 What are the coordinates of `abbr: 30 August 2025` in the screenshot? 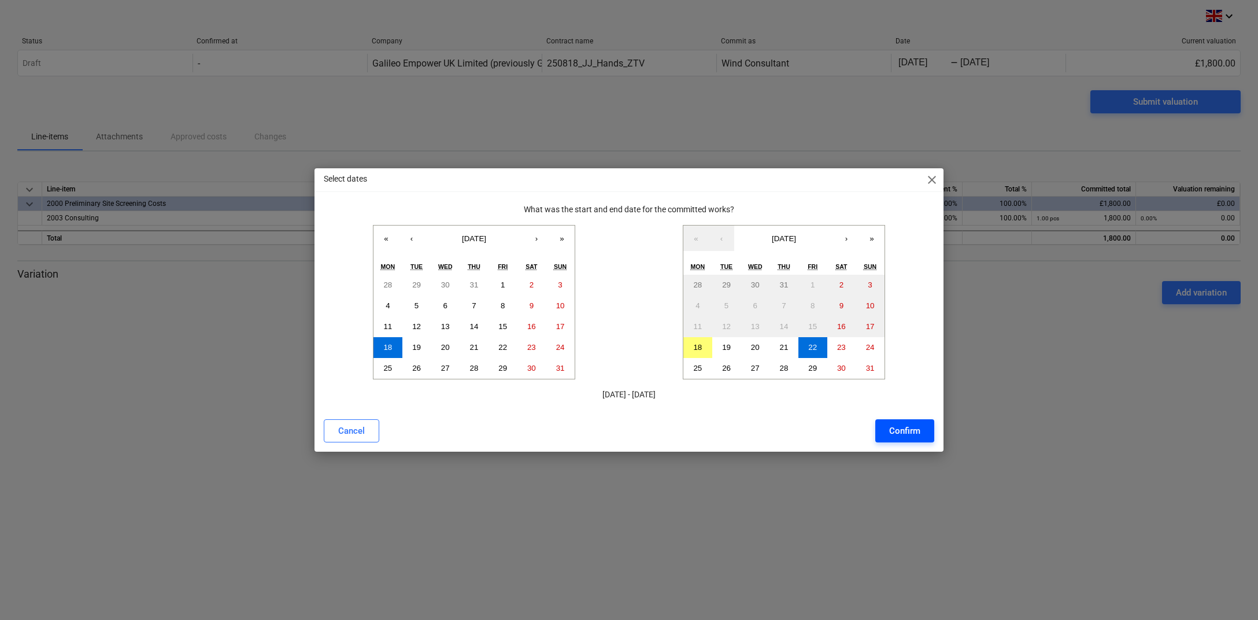 It's located at (531, 368).